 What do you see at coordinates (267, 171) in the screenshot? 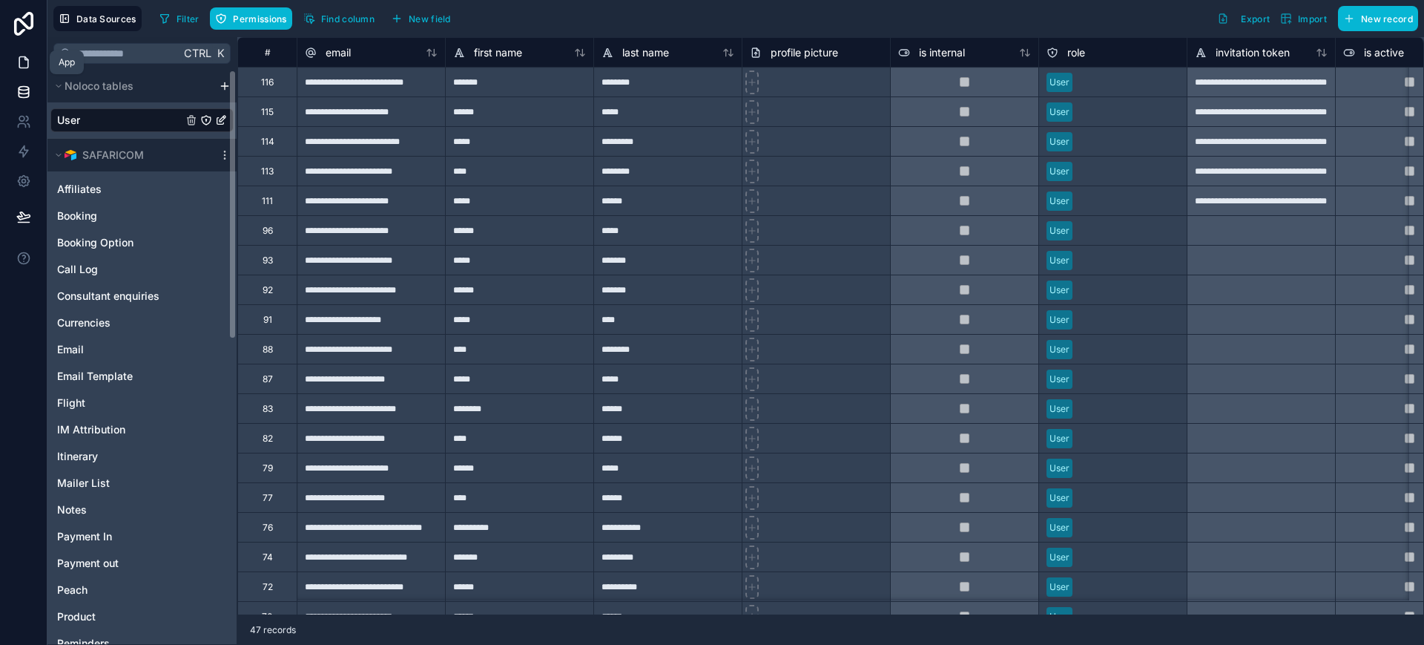
I see `div: 113` at bounding box center [267, 171].